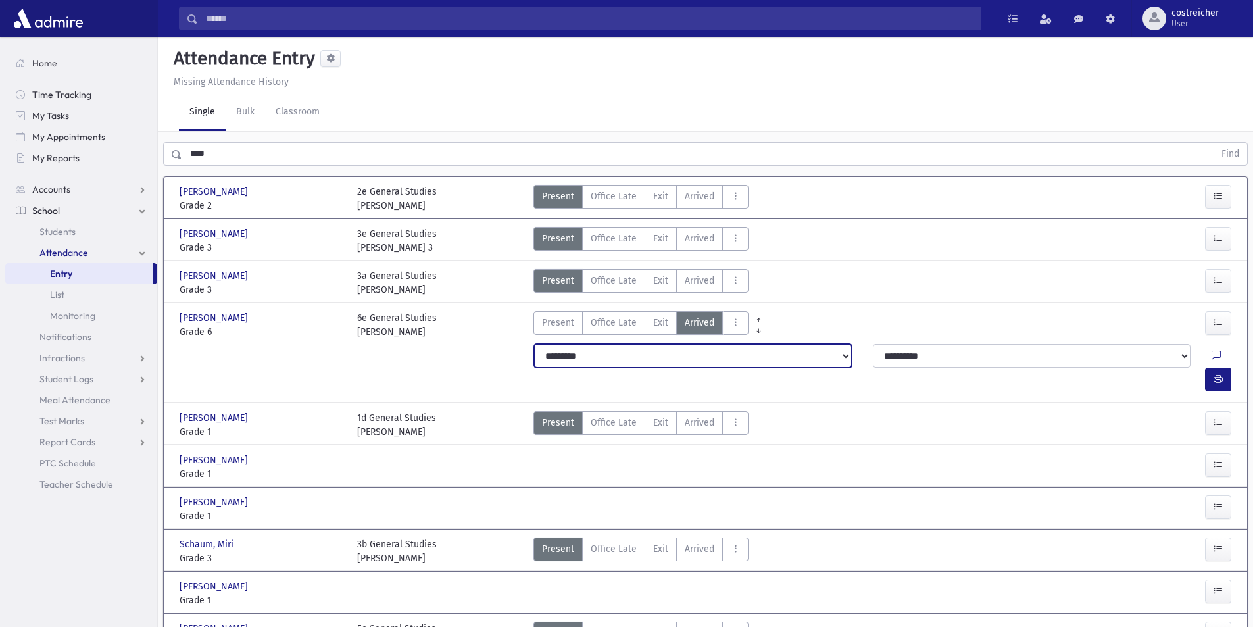 The image size is (1253, 627). What do you see at coordinates (262, 205) in the screenshot?
I see `span: Grade 2` at bounding box center [262, 205].